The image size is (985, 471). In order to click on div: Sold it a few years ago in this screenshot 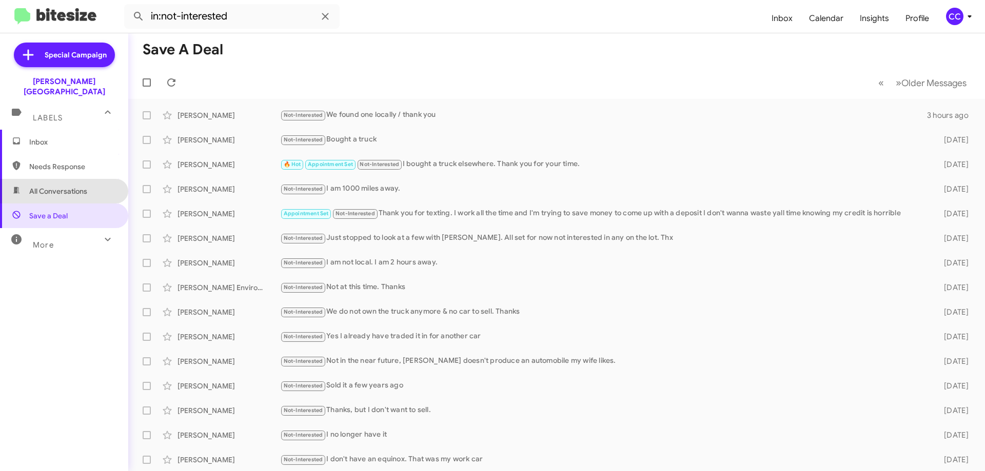, I will do `click(604, 386)`.